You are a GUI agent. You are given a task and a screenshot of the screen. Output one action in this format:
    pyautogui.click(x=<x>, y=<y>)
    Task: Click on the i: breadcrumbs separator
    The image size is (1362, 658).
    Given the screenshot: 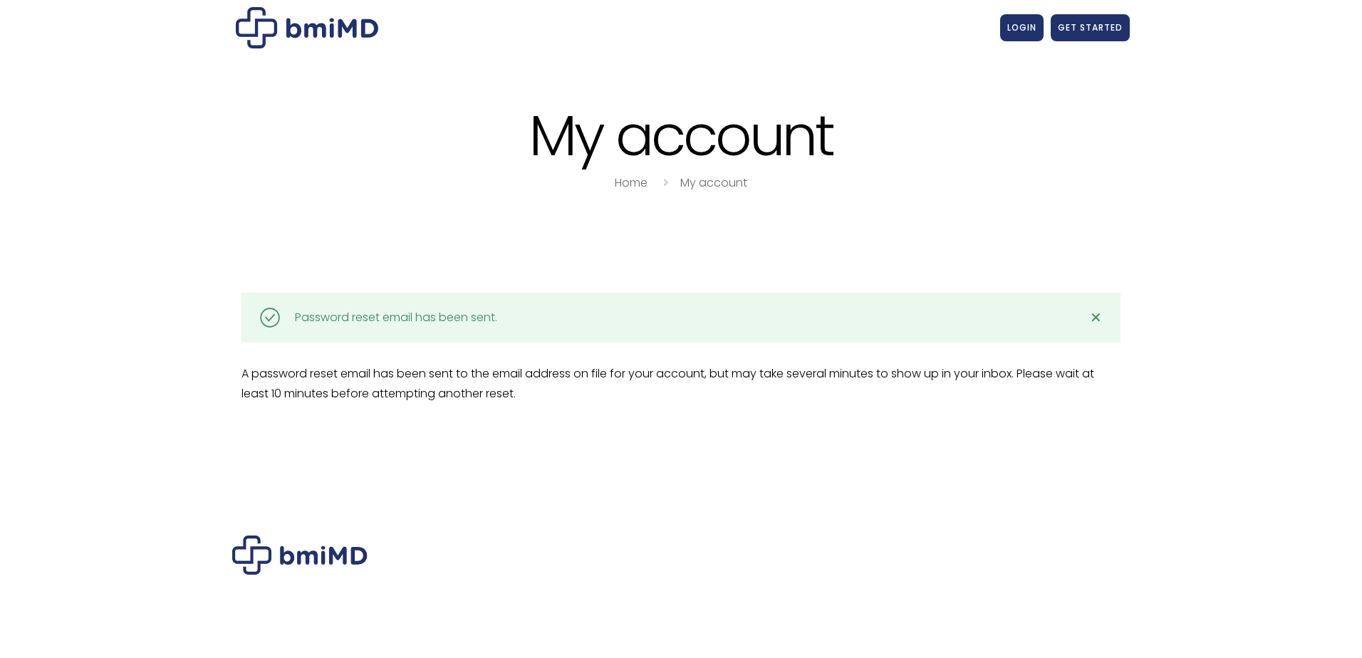 What is the action you would take?
    pyautogui.click(x=665, y=182)
    